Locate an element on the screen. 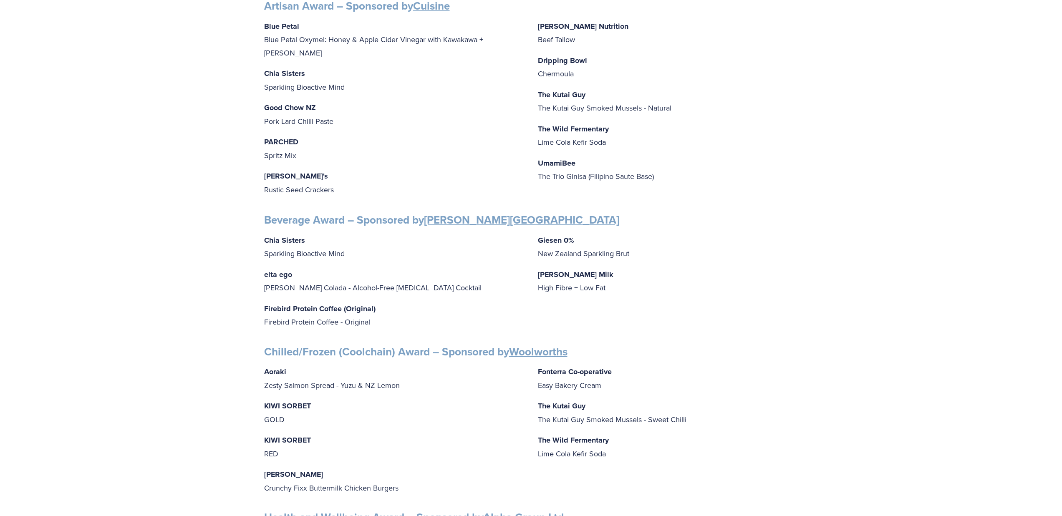 The image size is (1062, 516). strong: elta ego is located at coordinates (278, 275).